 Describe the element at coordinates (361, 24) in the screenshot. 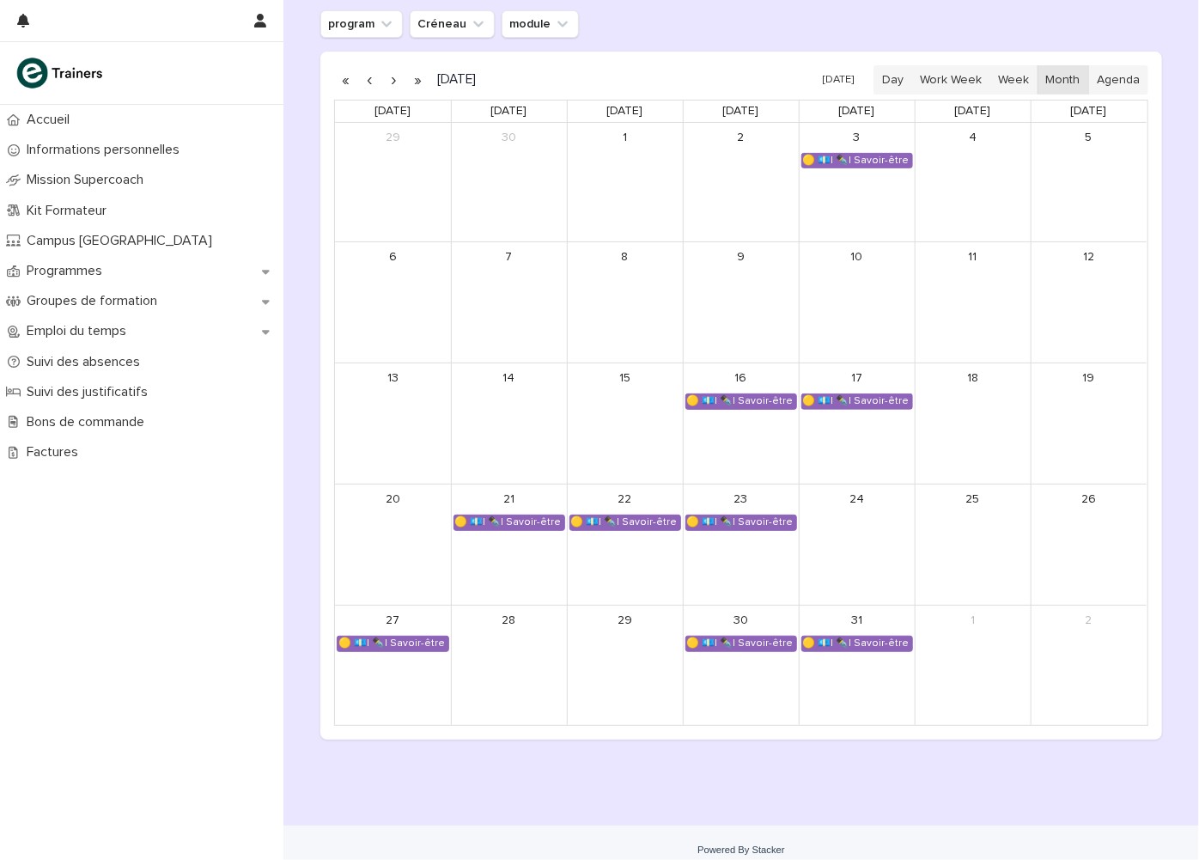

I see `button: program` at that location.